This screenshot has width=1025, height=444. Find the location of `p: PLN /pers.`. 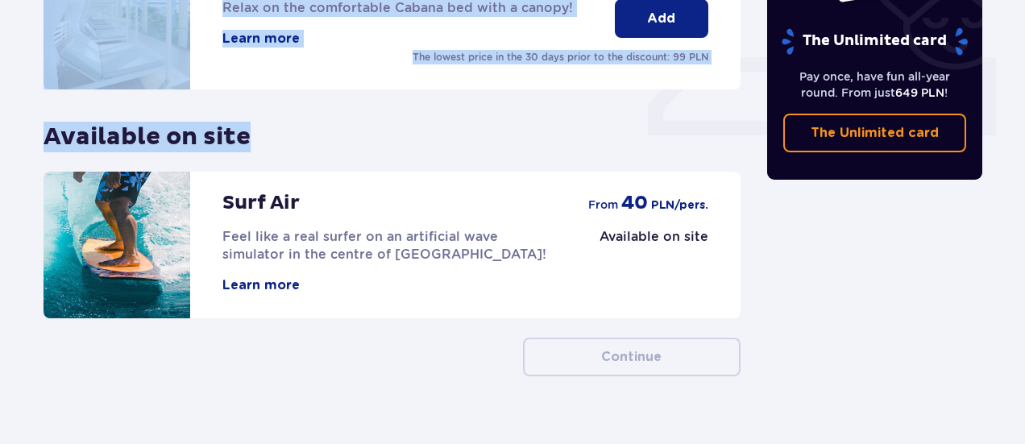

p: PLN /pers. is located at coordinates (679, 205).